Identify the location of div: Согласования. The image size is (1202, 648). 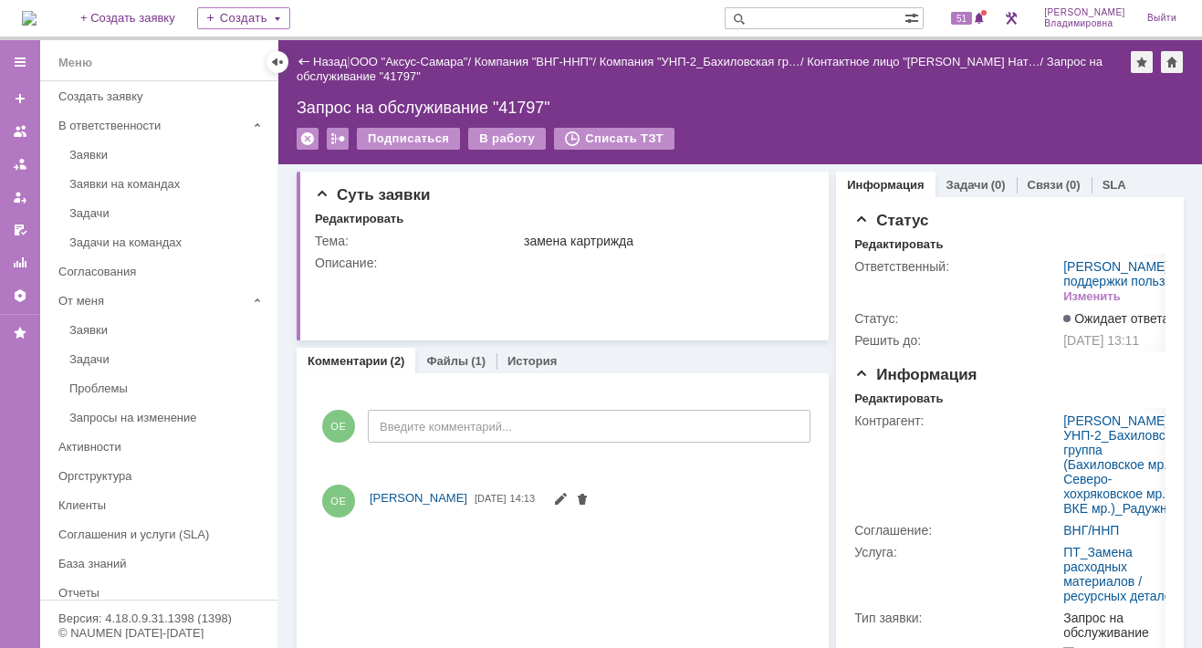
(162, 271).